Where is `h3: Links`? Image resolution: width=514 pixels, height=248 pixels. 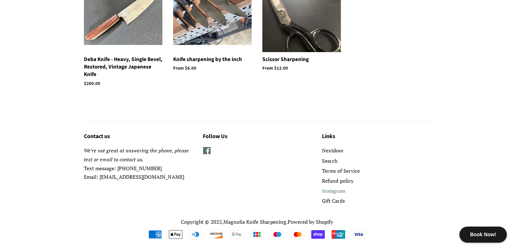 h3: Links is located at coordinates (376, 137).